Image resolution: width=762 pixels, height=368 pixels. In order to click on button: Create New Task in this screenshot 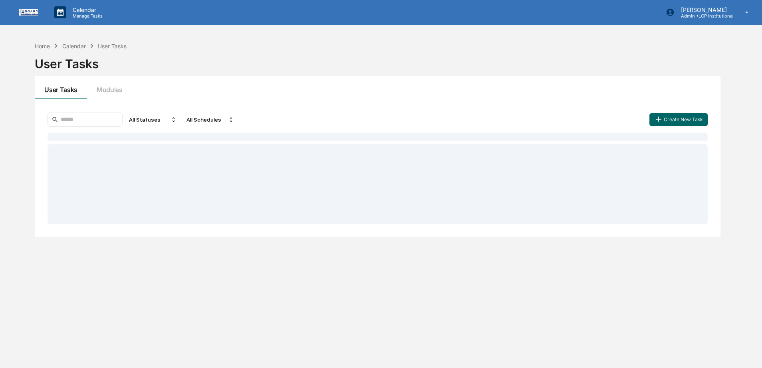, I will do `click(678, 120)`.